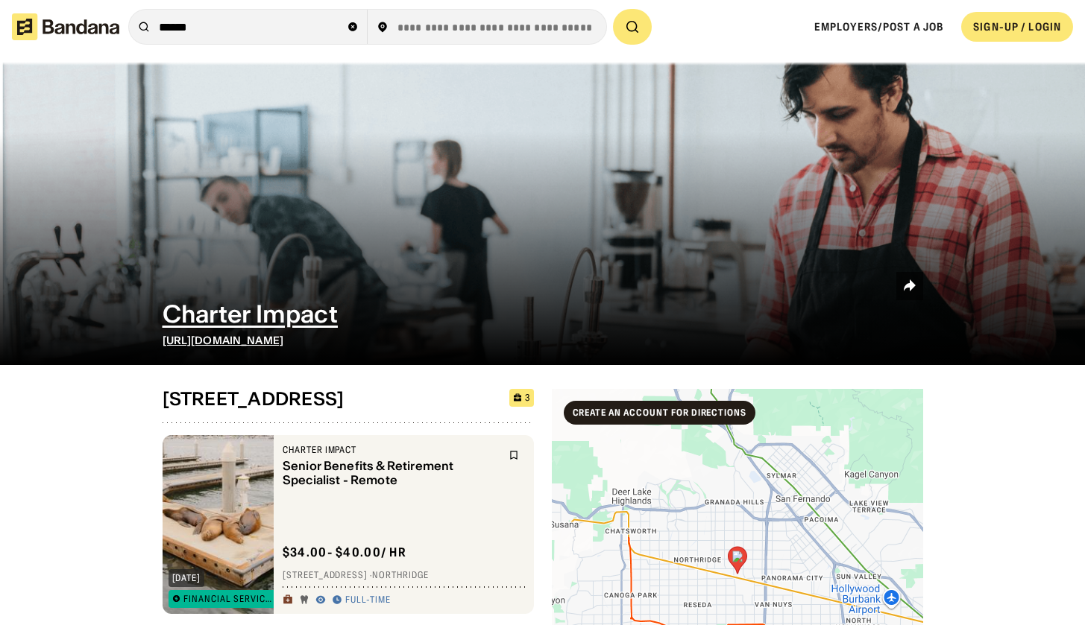 This screenshot has height=625, width=1085. Describe the element at coordinates (391, 473) in the screenshot. I see `div: Senior Benefits & Retirement Specialist - Remote` at that location.